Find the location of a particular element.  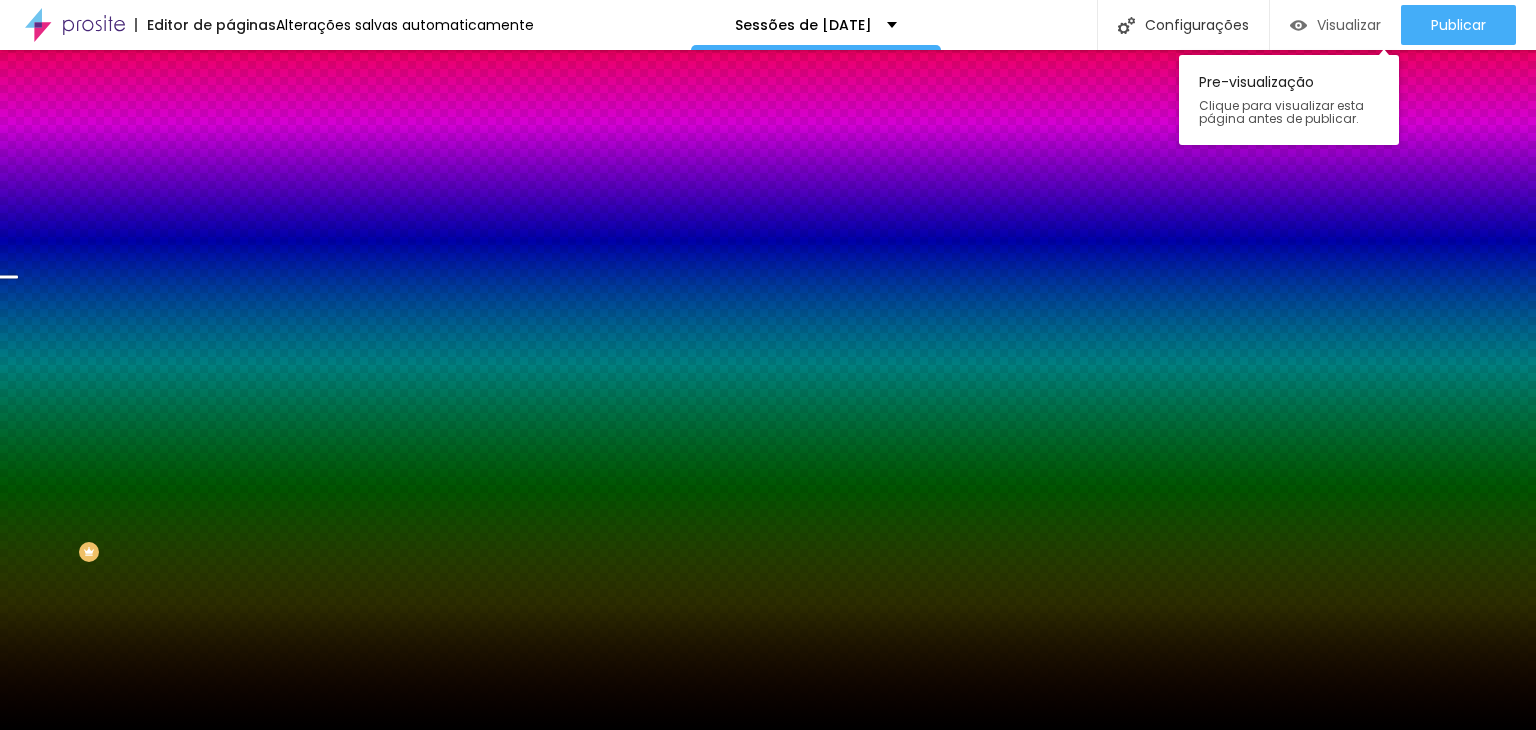

img: view-1.svg is located at coordinates (1298, 25).